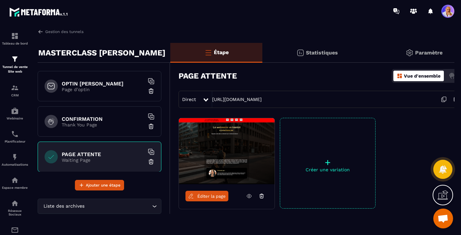  What do you see at coordinates (451, 76) in the screenshot?
I see `img: actions.d6e523a2.png` at bounding box center [451, 76].